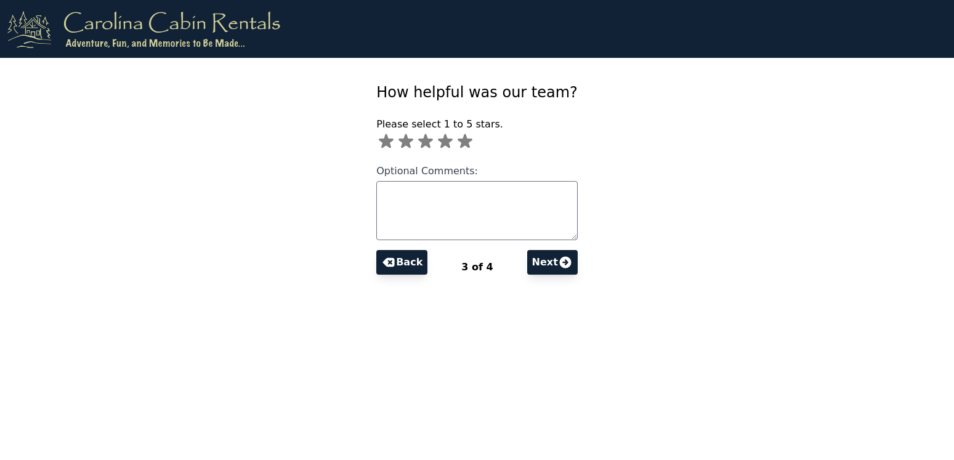  Describe the element at coordinates (477, 124) in the screenshot. I see `p: Please select 1 to 5 stars.` at that location.